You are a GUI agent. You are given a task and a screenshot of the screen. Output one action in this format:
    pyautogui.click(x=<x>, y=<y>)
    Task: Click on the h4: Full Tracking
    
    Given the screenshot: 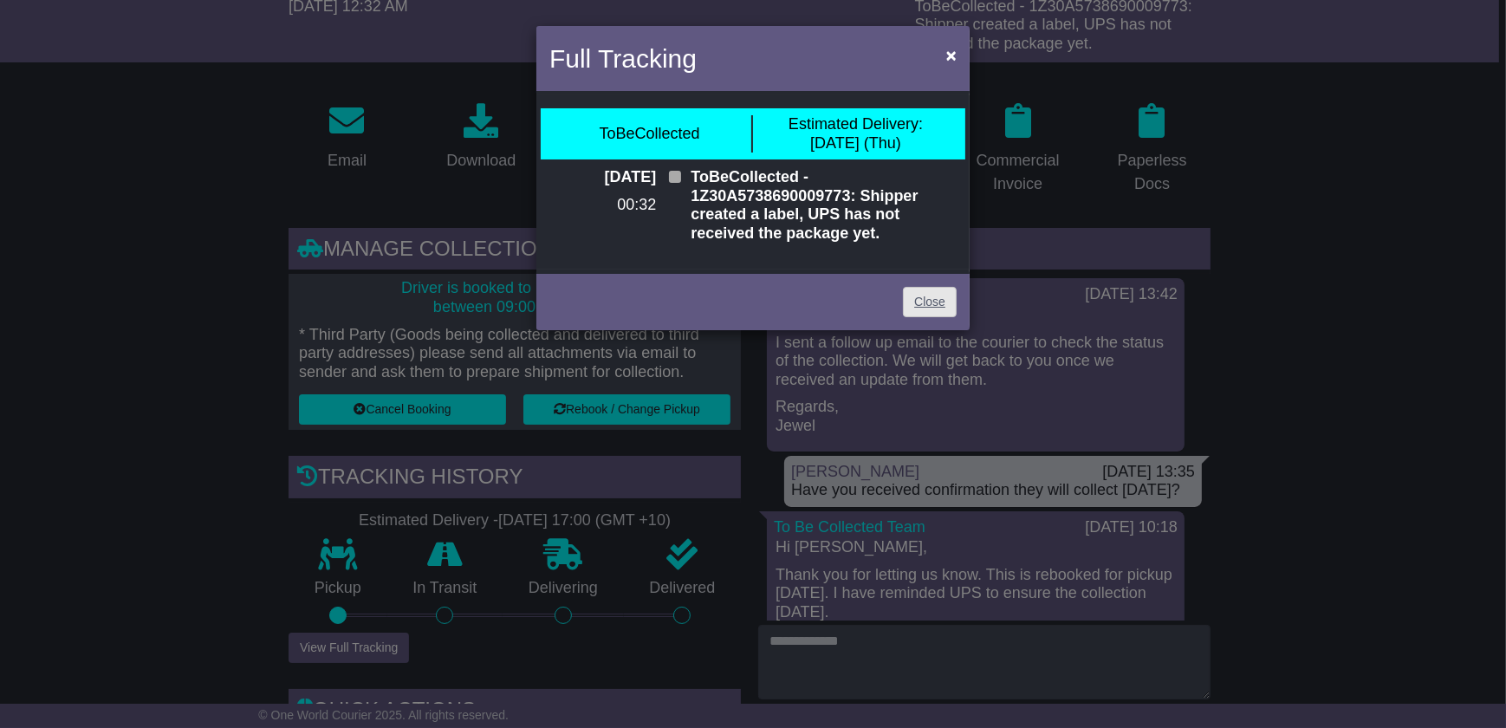 What is the action you would take?
    pyautogui.click(x=623, y=58)
    